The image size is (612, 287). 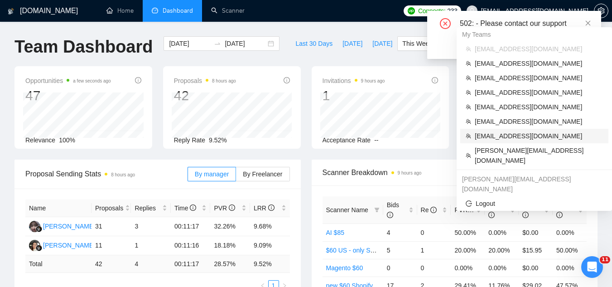 I want to click on button: Gif picker, so click(x=47, y=221).